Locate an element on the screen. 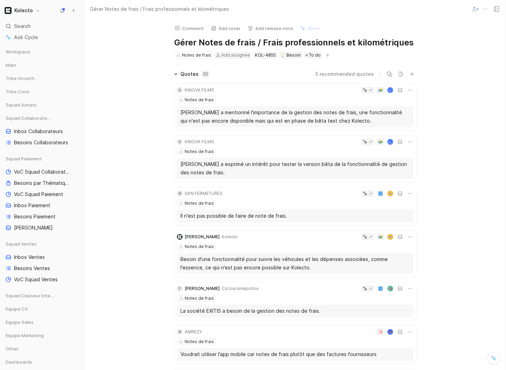  h1: Kolecto is located at coordinates (23, 10).